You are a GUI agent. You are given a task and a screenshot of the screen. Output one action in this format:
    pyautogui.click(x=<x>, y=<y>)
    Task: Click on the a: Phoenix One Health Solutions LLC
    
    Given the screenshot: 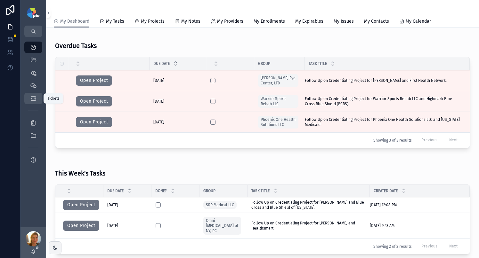 What is the action you would take?
    pyautogui.click(x=278, y=122)
    